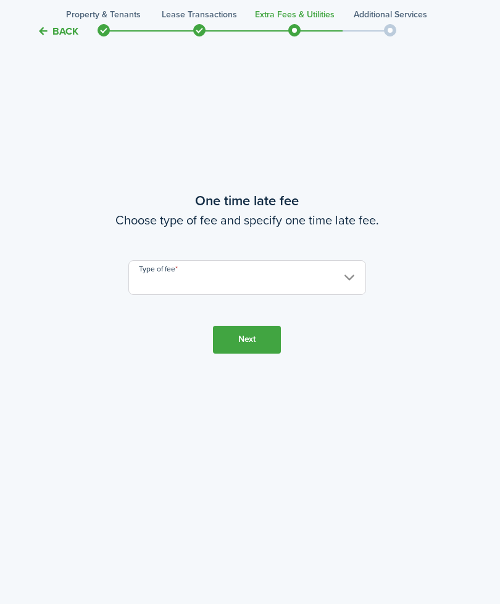 The height and width of the screenshot is (604, 500). I want to click on button: Next, so click(247, 339).